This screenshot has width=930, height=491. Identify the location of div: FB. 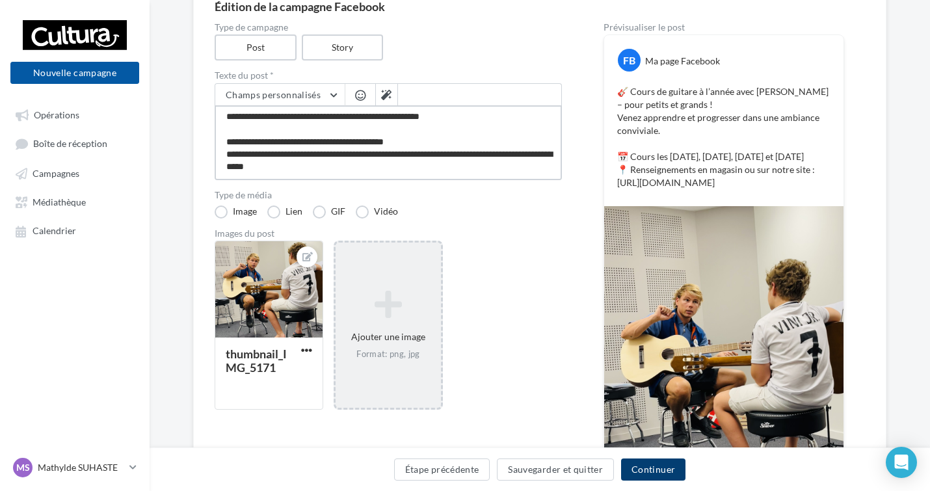
(629, 60).